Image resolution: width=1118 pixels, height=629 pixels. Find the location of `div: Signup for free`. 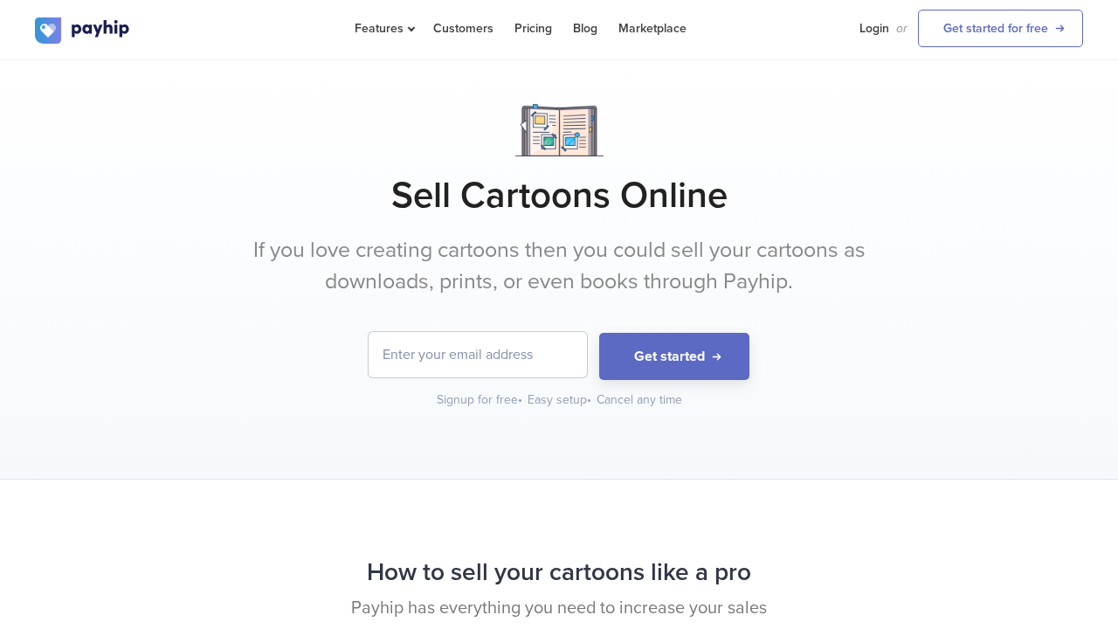

div: Signup for free is located at coordinates (480, 400).